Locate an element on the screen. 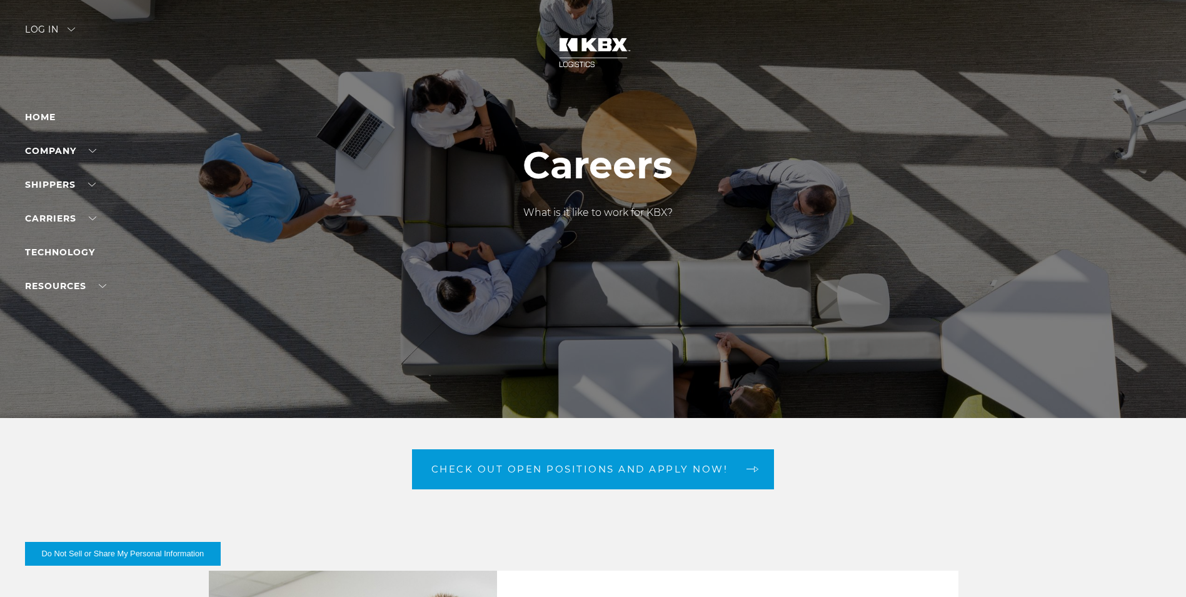 Image resolution: width=1186 pixels, height=597 pixels. img: kbx logo is located at coordinates (593, 53).